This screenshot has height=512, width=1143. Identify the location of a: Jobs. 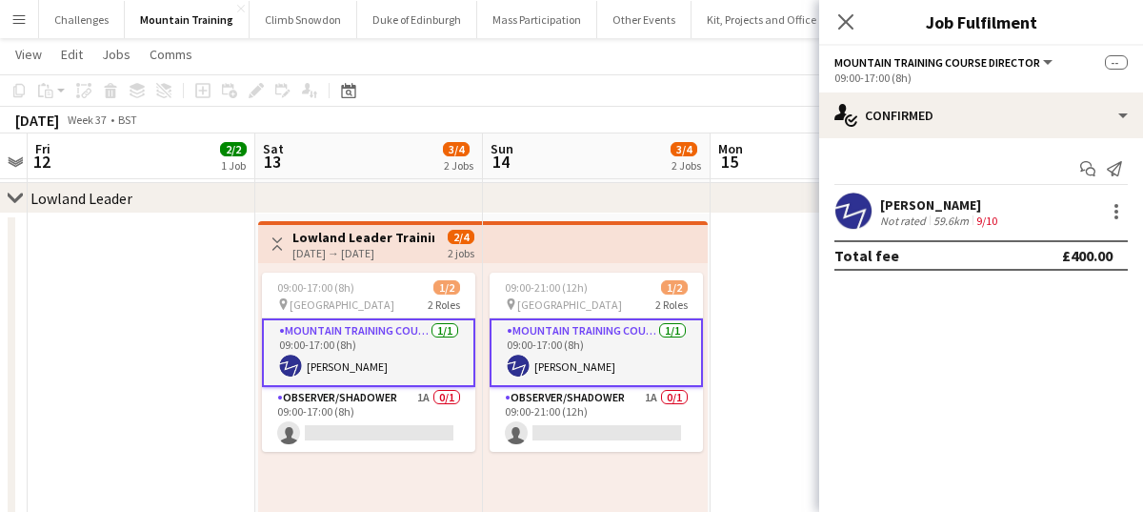
(116, 54).